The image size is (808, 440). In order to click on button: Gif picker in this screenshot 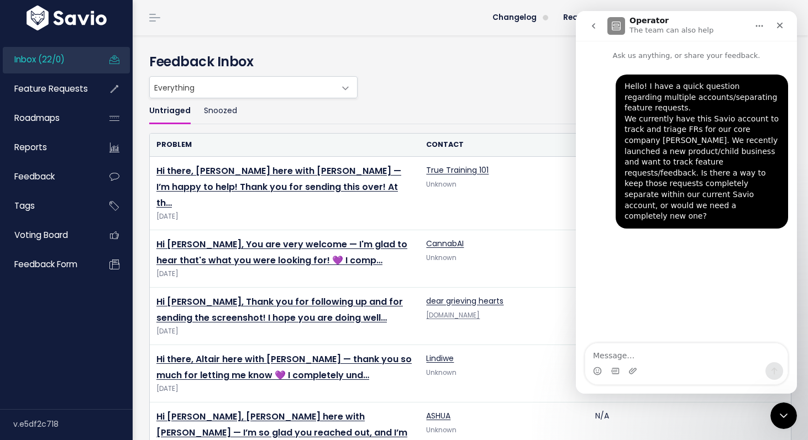, I will do `click(39, 360)`.